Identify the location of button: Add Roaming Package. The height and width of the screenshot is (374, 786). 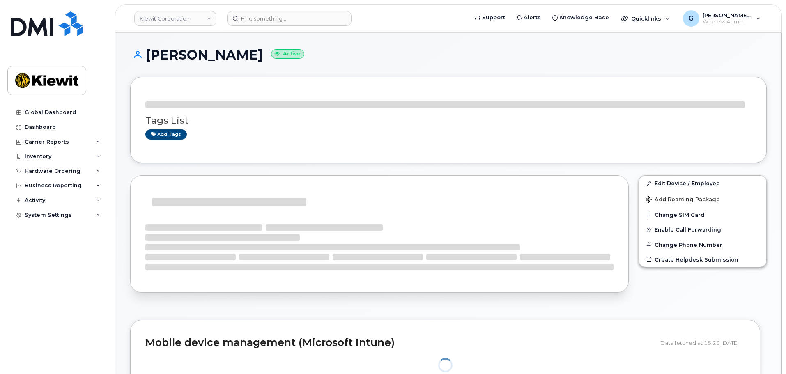
(702, 199).